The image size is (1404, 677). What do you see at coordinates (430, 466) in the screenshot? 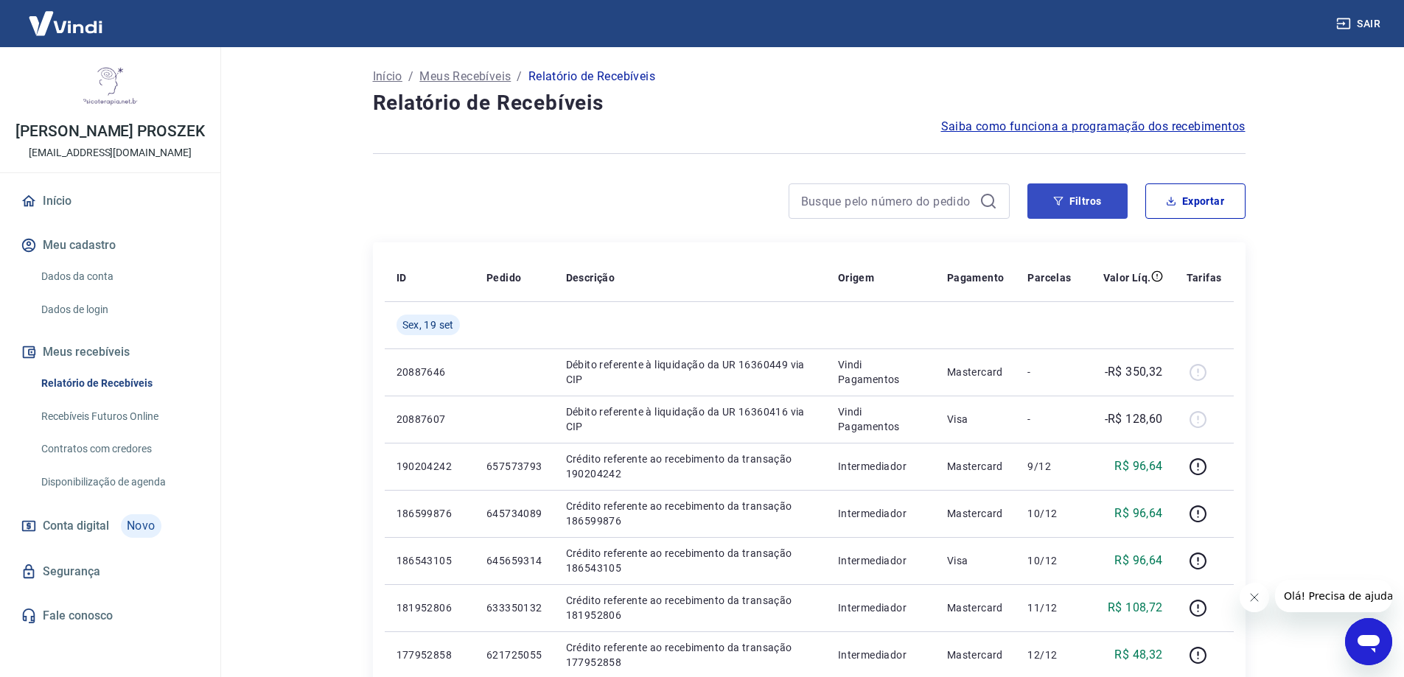
I see `p: 190204242` at bounding box center [430, 466].